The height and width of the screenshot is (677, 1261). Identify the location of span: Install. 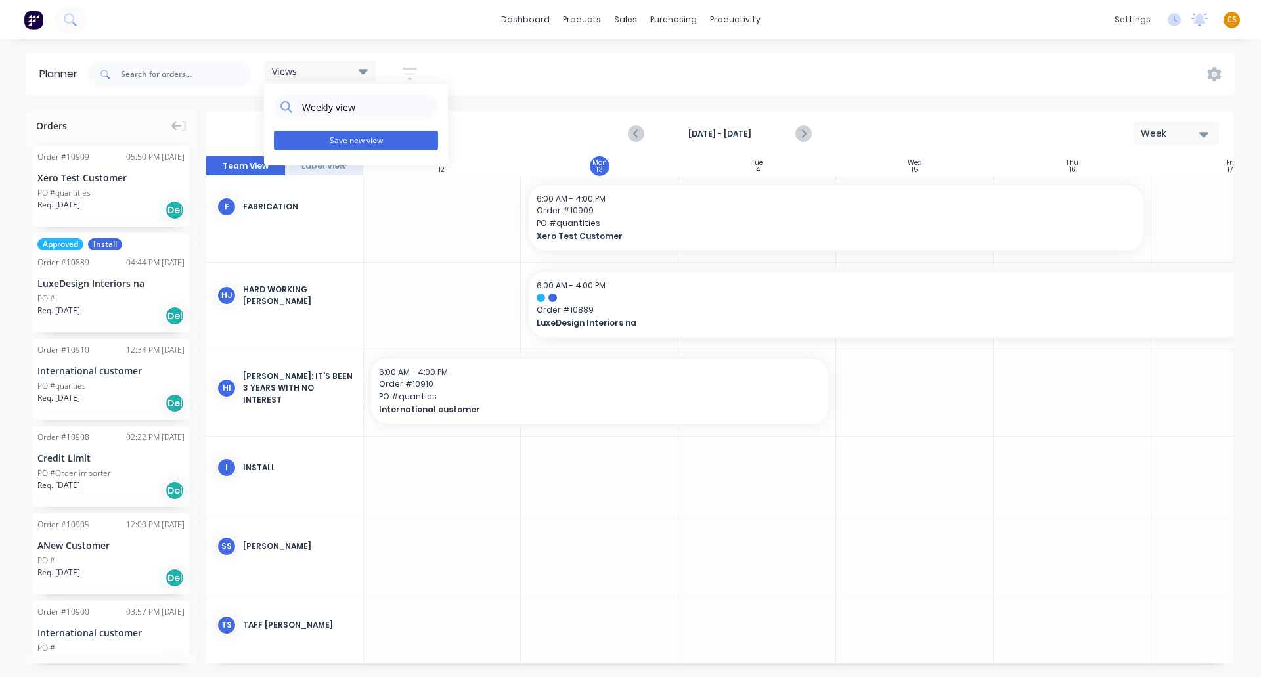
(105, 244).